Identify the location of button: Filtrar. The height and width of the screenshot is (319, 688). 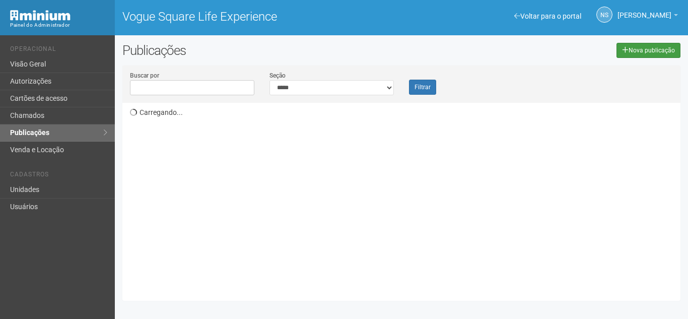
(423, 87).